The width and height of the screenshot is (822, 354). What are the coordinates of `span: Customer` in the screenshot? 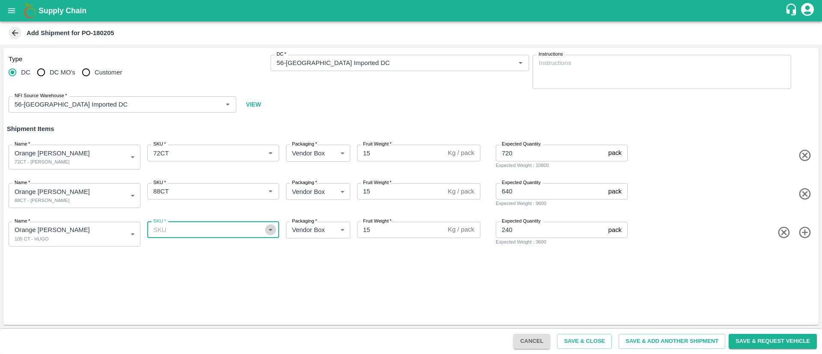 It's located at (108, 72).